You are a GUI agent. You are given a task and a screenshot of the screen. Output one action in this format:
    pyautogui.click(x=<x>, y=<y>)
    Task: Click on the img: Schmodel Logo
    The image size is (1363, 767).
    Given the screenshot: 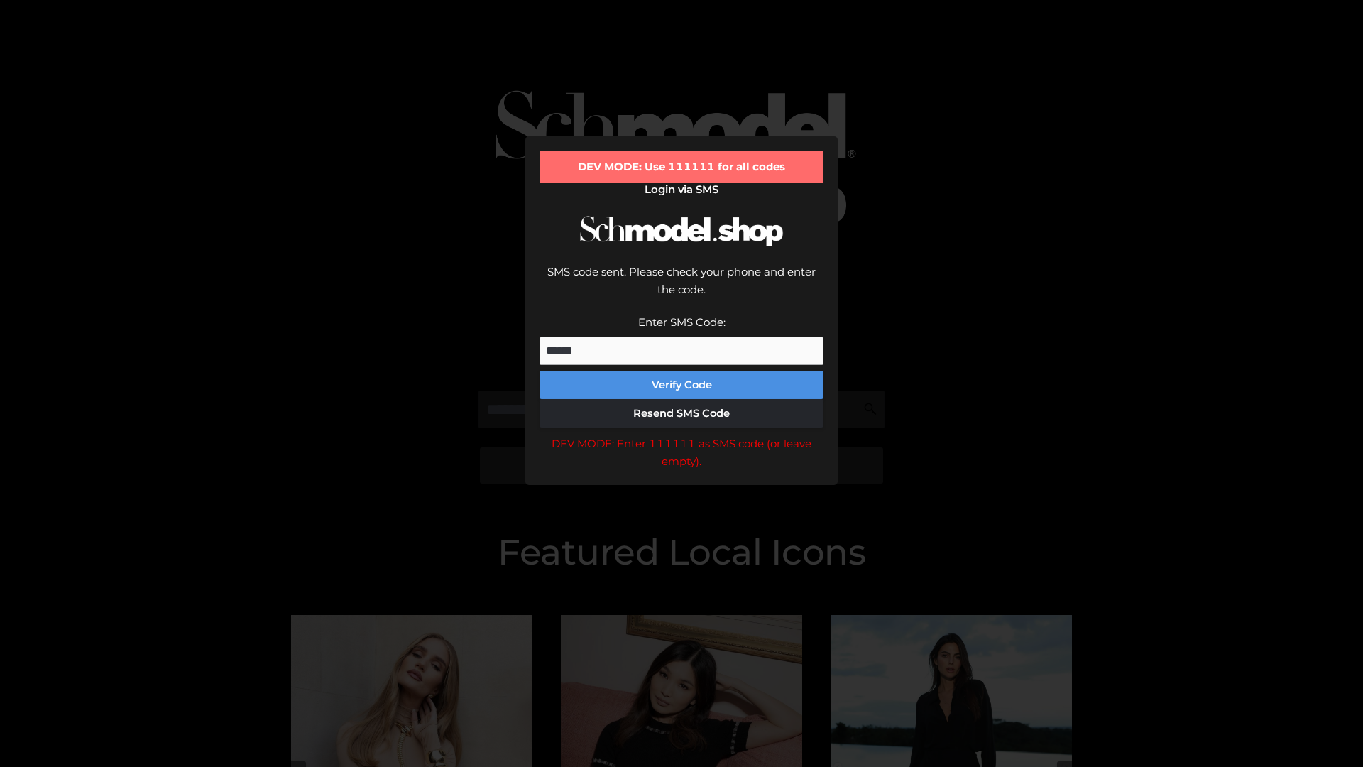 What is the action you would take?
    pyautogui.click(x=681, y=231)
    